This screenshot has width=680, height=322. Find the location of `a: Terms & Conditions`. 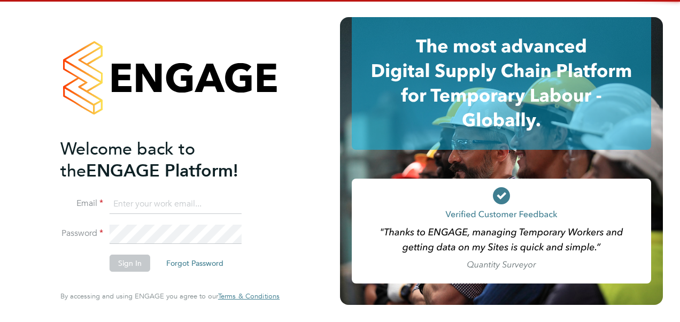

a: Terms & Conditions is located at coordinates (249, 296).